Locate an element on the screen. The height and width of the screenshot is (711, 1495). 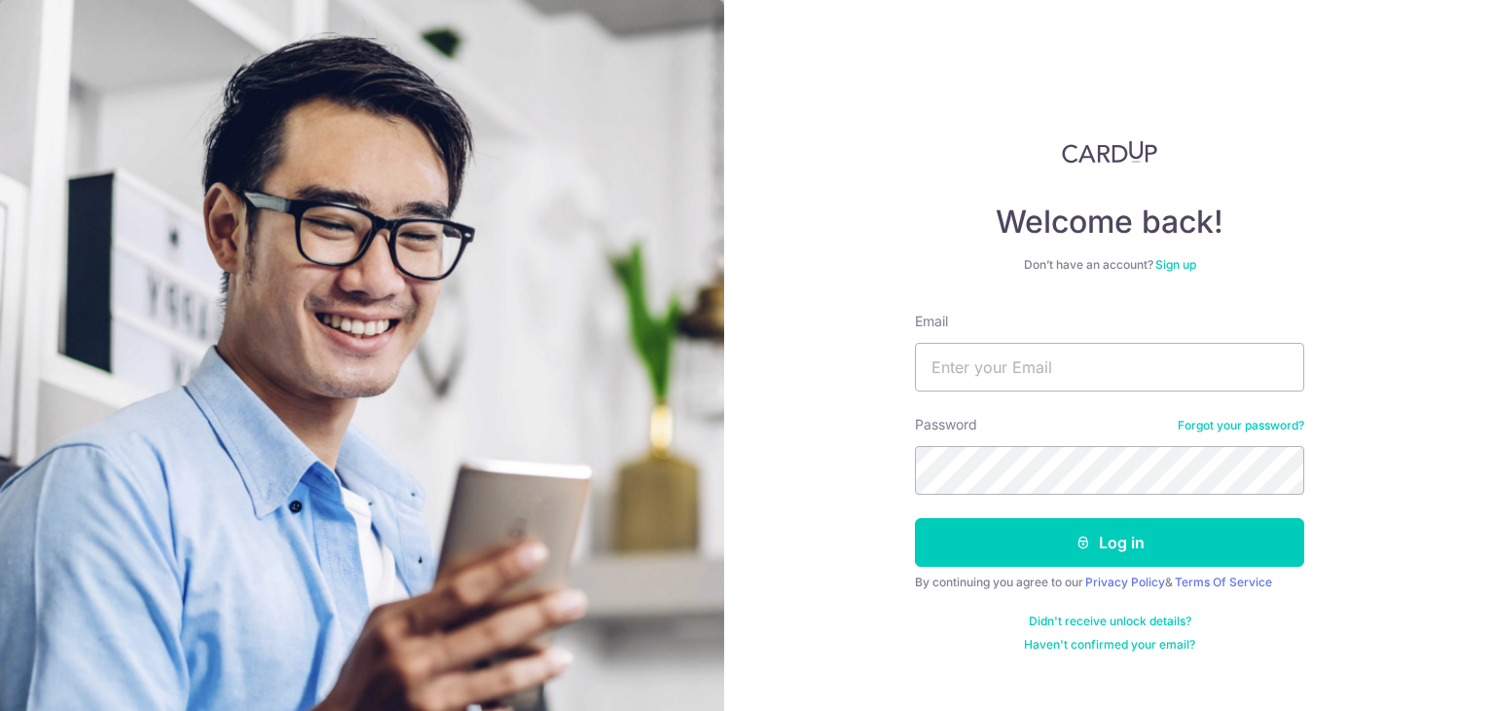
a: Privacy Policy is located at coordinates (1125, 581).